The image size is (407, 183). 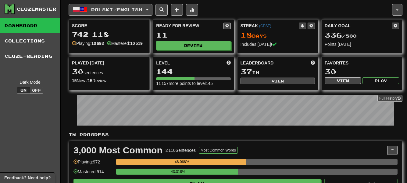 What do you see at coordinates (313, 63) in the screenshot?
I see `span: This week in points, UTC` at bounding box center [313, 63].